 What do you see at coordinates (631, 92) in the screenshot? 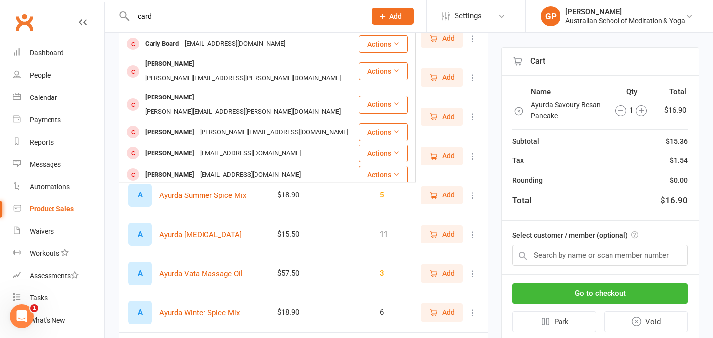
I see `th: Qty` at bounding box center [631, 92].